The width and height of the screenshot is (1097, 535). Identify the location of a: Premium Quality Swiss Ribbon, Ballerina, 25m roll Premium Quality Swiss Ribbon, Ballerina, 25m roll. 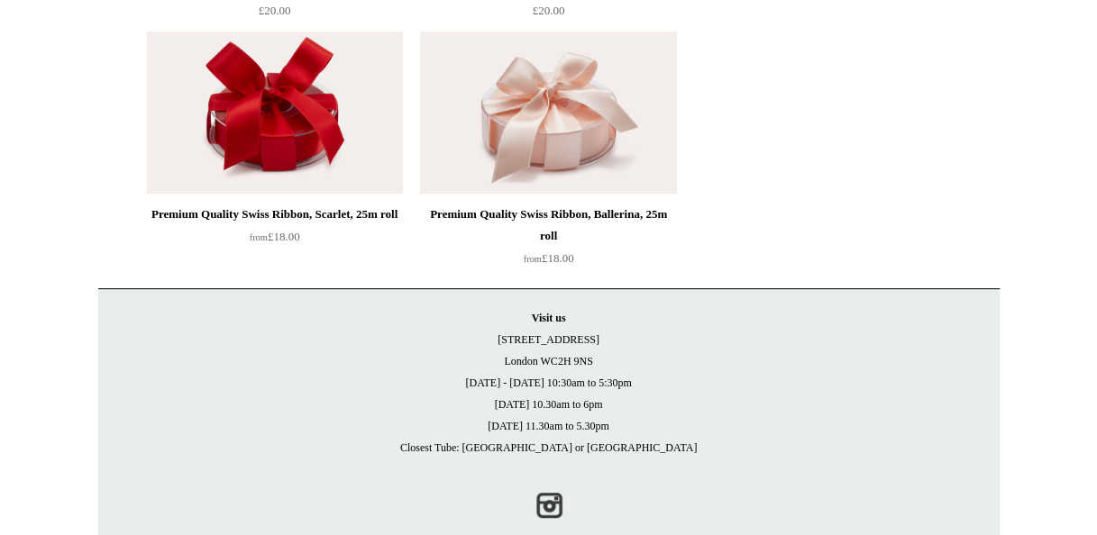
(548, 113).